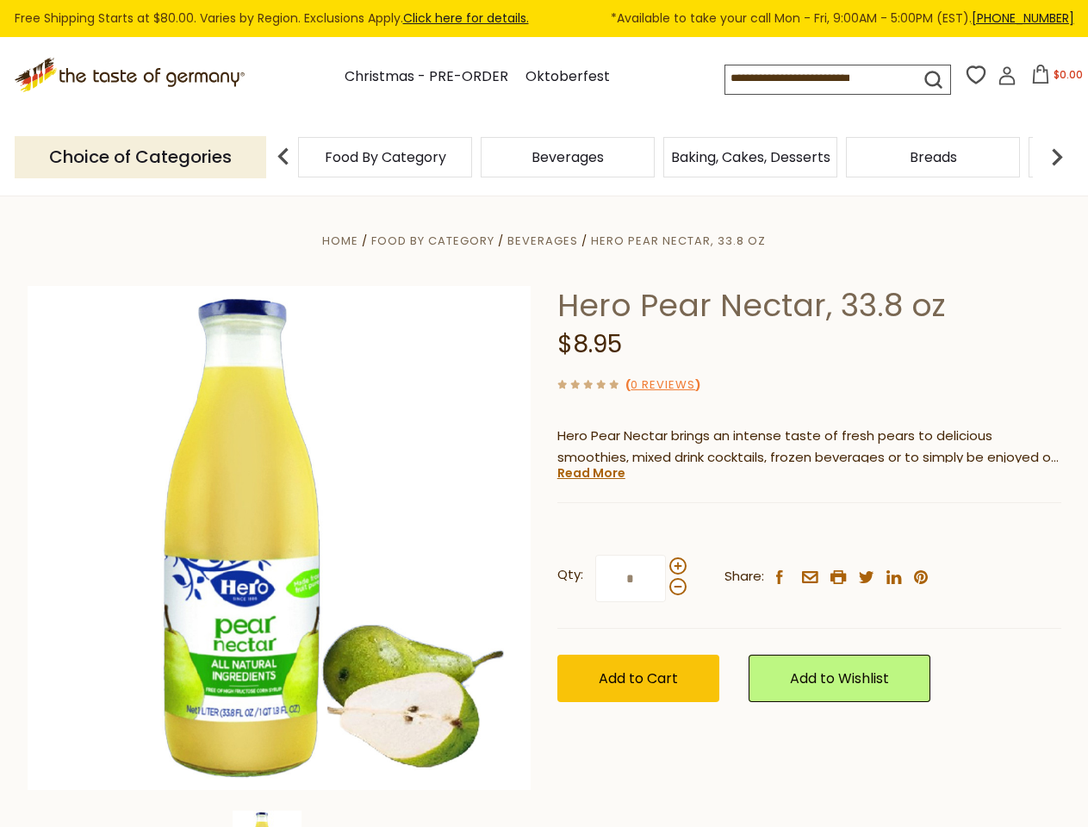 The height and width of the screenshot is (827, 1088). I want to click on p: Hero Pear Nectar brings an intense taste of fresh pears to delicious smoothies, mixed drink cockt..., so click(809, 447).